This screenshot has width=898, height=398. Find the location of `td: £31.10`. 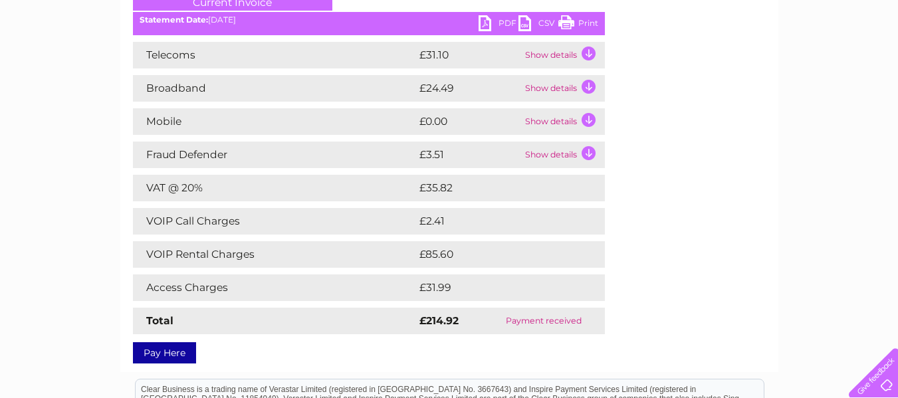

td: £31.10 is located at coordinates (469, 55).